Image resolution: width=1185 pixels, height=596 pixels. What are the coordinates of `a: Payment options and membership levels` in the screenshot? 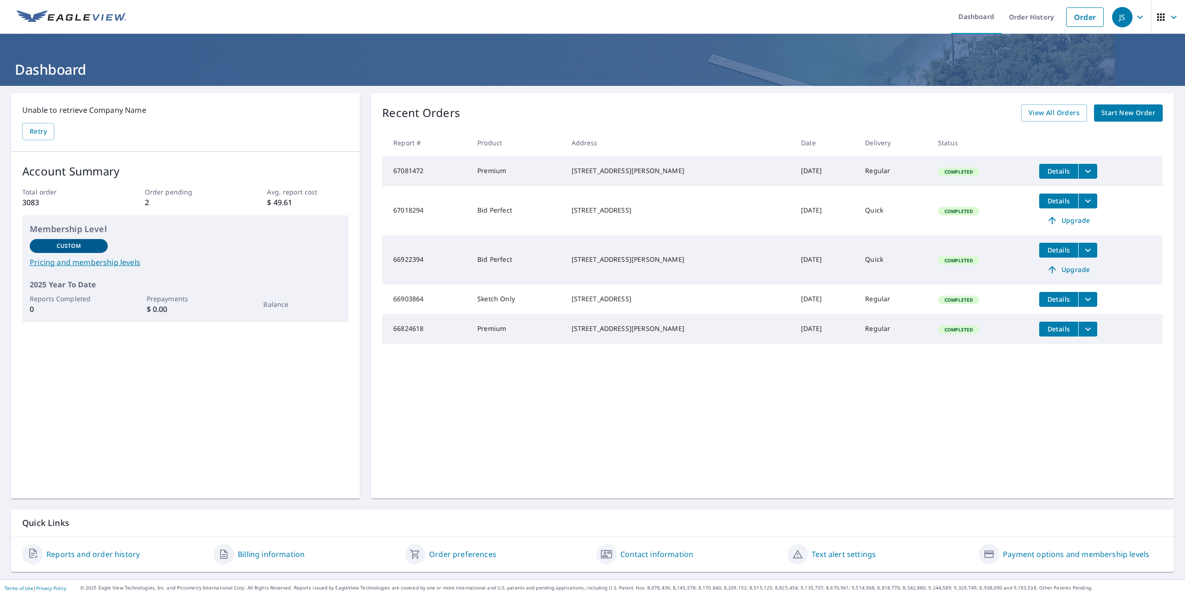 It's located at (1076, 554).